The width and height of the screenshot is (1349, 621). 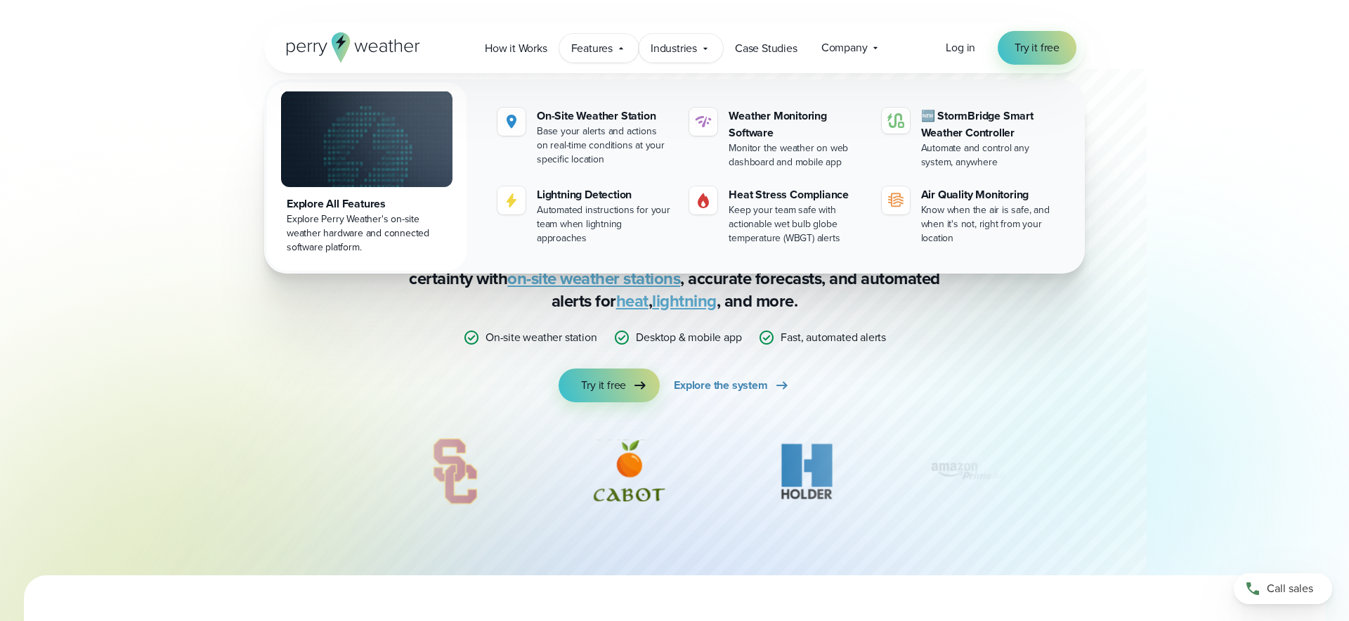 What do you see at coordinates (367, 204) in the screenshot?
I see `div: Explore All Features` at bounding box center [367, 204].